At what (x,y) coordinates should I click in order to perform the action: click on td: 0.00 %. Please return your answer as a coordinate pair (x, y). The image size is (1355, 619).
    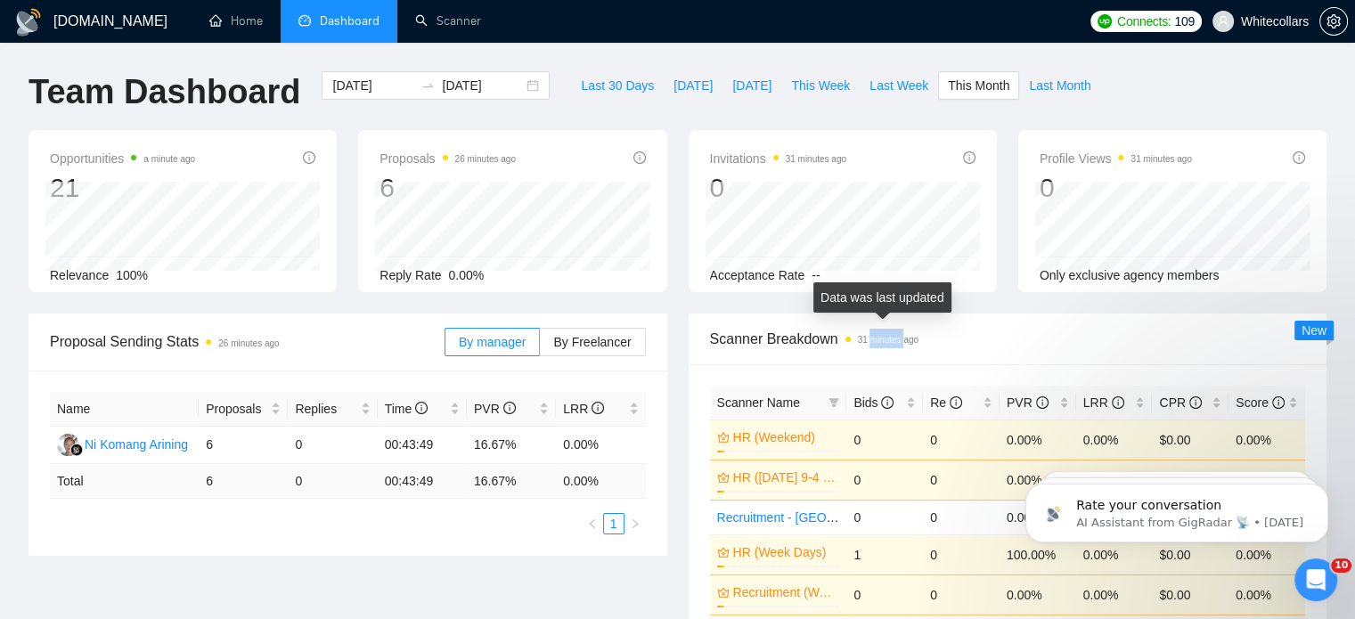
    Looking at the image, I should click on (600, 481).